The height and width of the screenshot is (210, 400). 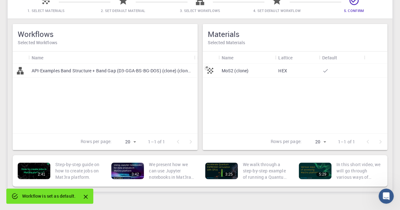 I want to click on a: 5:29In this short video, we will go through various ways of accessing Mat3ra platform. There are ..., so click(x=340, y=171).